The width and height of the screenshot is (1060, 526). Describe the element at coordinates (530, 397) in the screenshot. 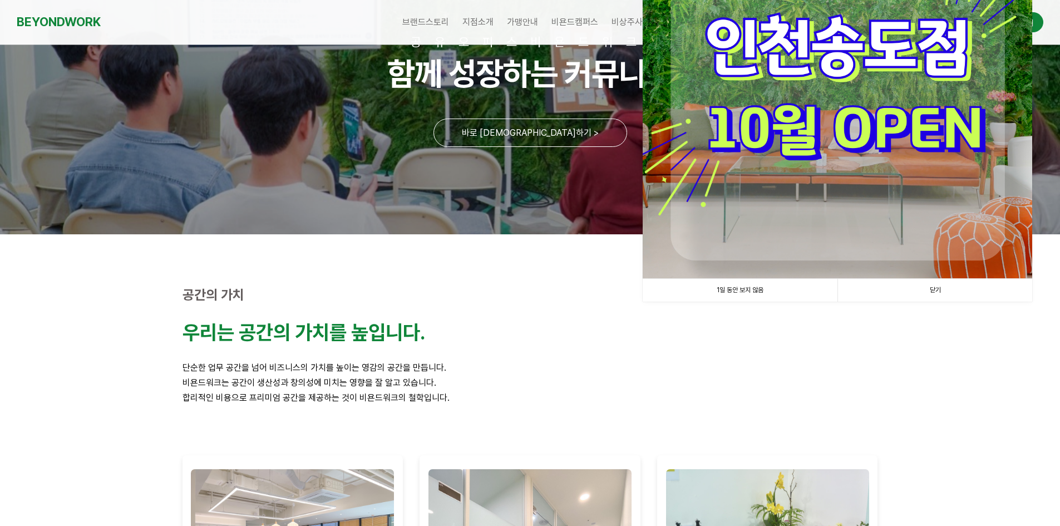

I see `p: 합리적인 비용으로 프리미엄 공간을 제공하는 것이 비욘드워크의 철학입니다.` at that location.